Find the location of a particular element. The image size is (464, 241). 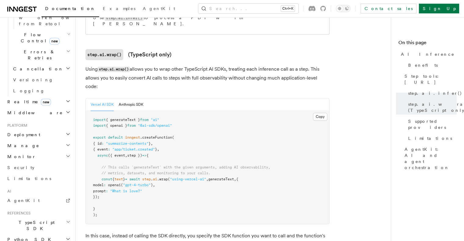

p: Using allows you to wrap other TypeScript AI SDKs, treating each inference call as a step. This a... is located at coordinates (208, 78).